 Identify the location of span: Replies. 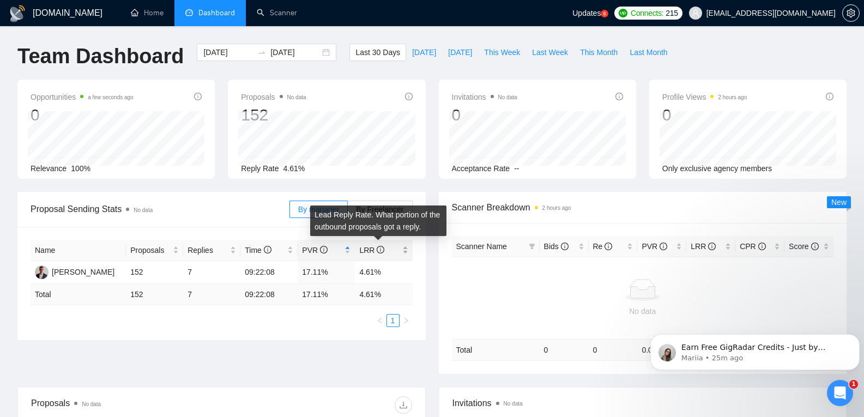
(208, 250).